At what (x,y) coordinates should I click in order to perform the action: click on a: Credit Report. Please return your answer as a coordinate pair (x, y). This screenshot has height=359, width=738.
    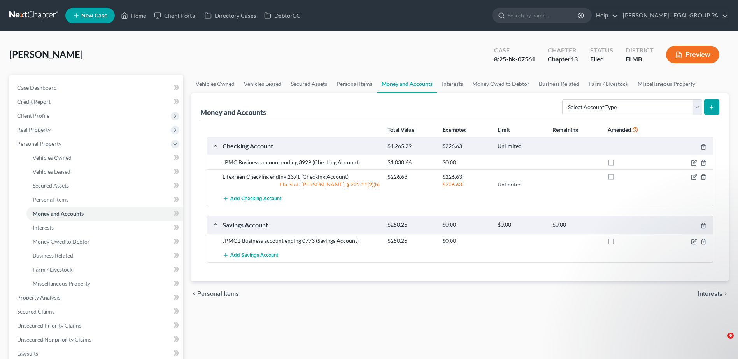
    Looking at the image, I should click on (97, 102).